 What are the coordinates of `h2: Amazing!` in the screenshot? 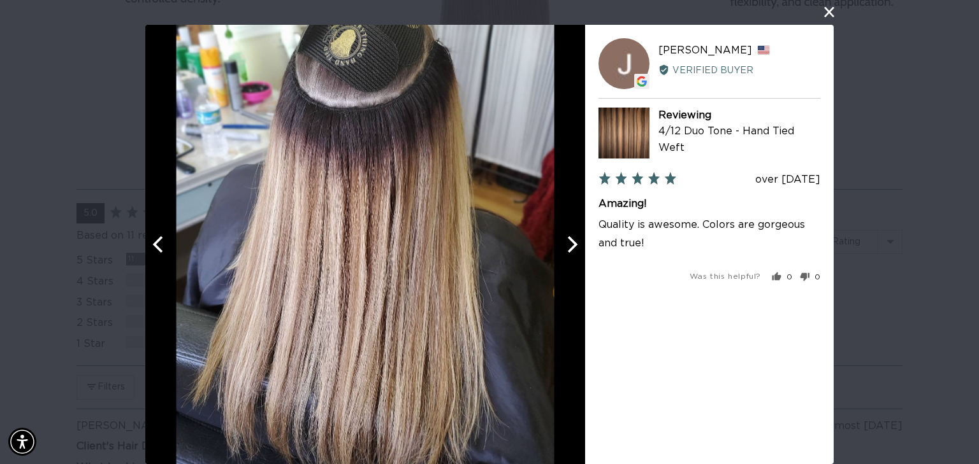 It's located at (709, 204).